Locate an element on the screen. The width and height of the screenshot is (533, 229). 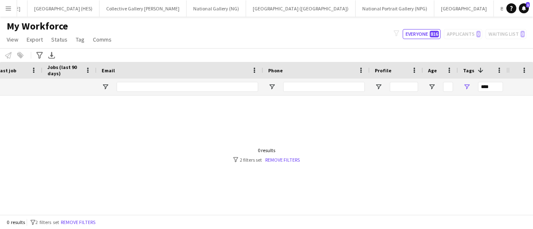
span: Comms is located at coordinates (102, 40).